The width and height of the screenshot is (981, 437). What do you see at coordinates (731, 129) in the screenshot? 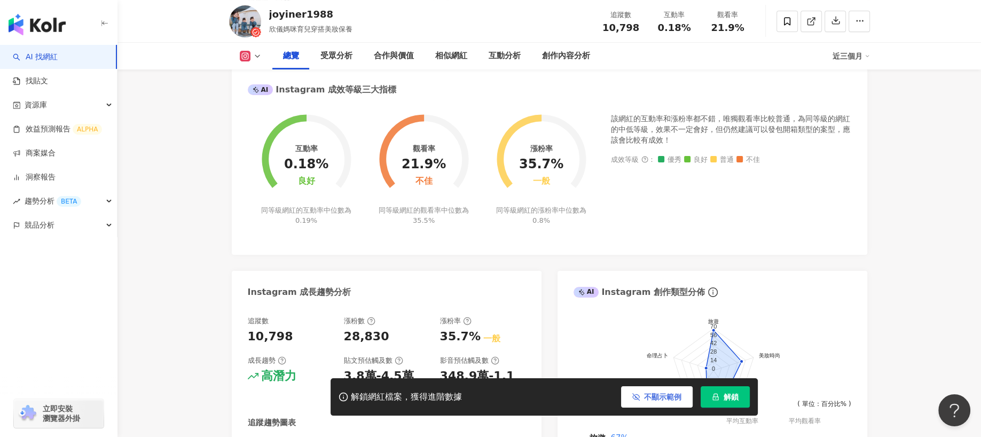
I see `div: 該網紅的互動率和漲粉率都不錯，唯獨觀看率比較普通，為同等級的網紅的中低等級，效果不一定會好，但仍然建議可以發包開箱類型的案型，應該會比較有成效！` at bounding box center [731, 129].